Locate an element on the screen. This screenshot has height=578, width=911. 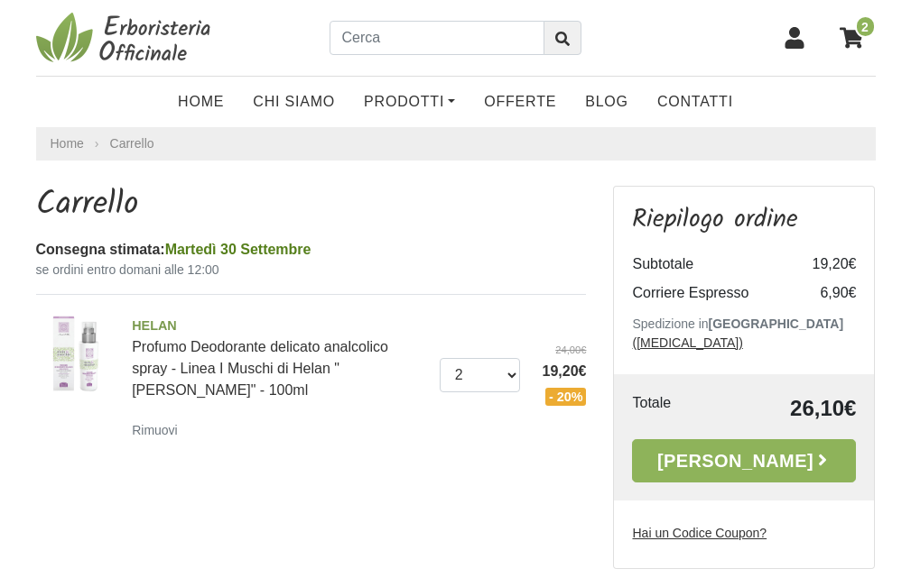
a: Chi Siamo is located at coordinates (293, 102).